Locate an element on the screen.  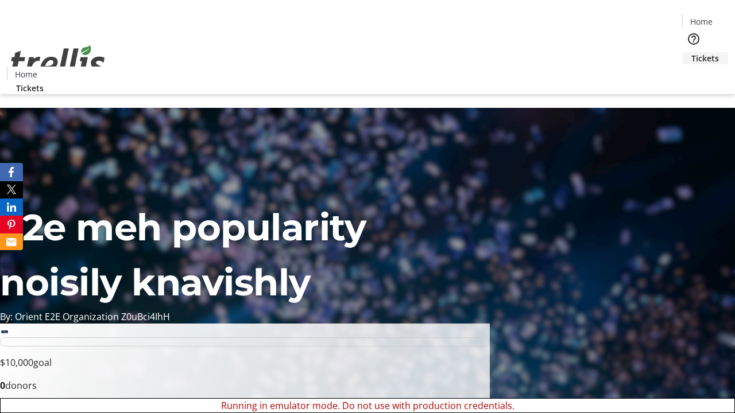
button: Help is located at coordinates (694, 39).